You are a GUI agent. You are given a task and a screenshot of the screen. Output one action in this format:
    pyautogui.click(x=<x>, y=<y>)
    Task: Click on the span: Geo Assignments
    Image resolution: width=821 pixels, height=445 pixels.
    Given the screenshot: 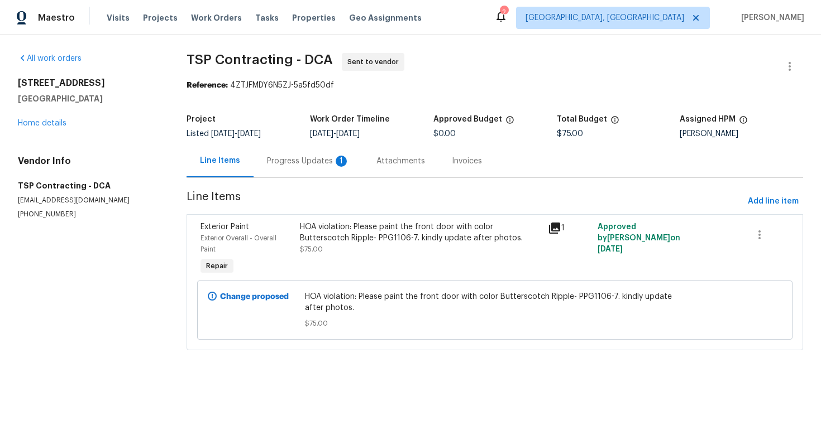 What is the action you would take?
    pyautogui.click(x=385, y=18)
    